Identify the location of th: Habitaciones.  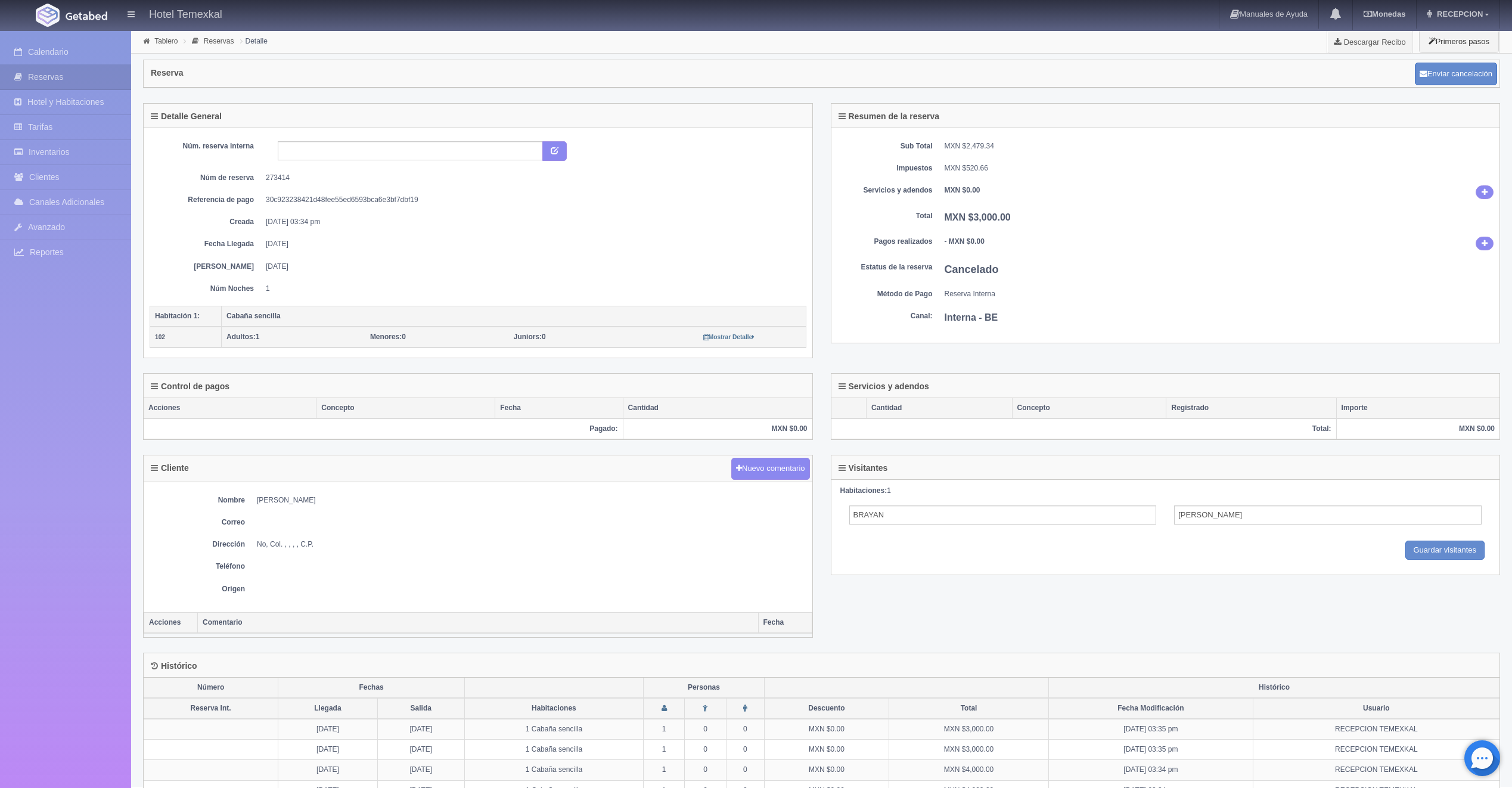
(553, 707).